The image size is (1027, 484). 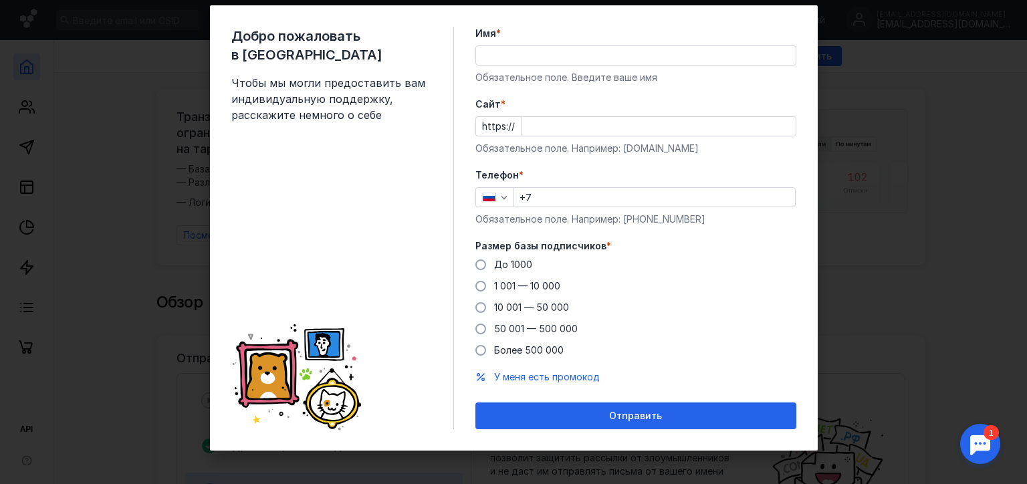 What do you see at coordinates (535, 328) in the screenshot?
I see `span: 50 001 — 500 000` at bounding box center [535, 328].